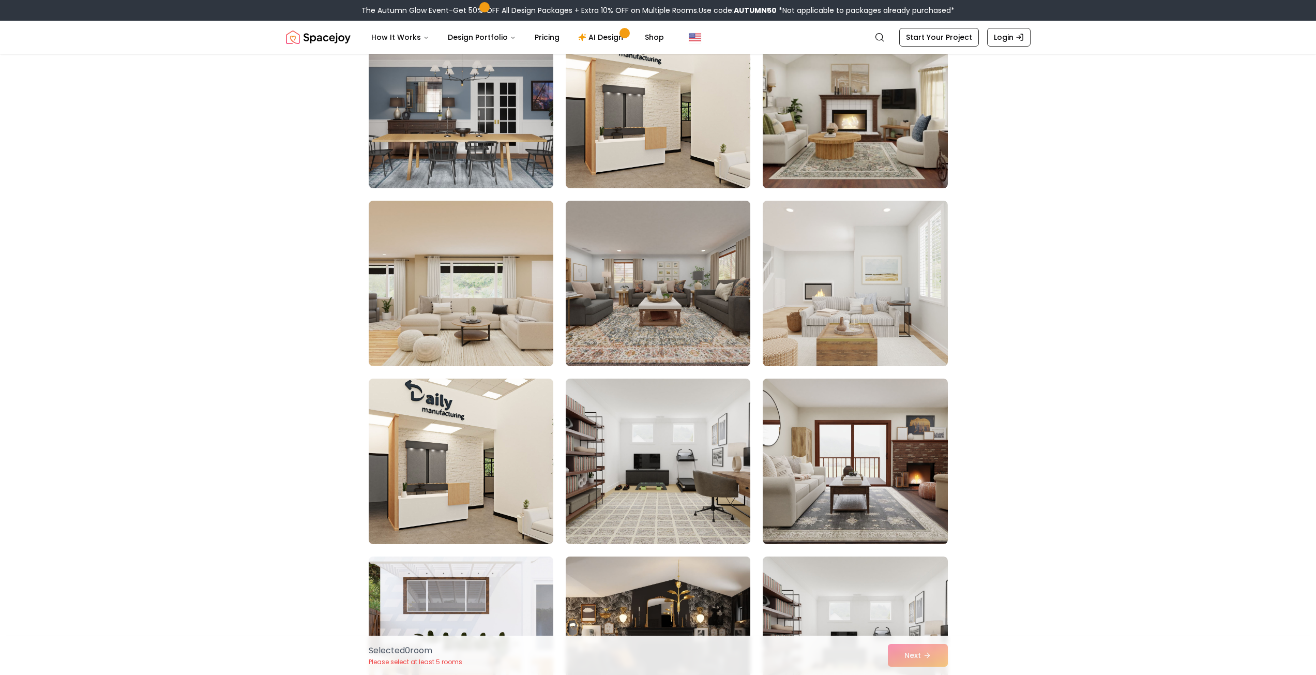  What do you see at coordinates (658, 461) in the screenshot?
I see `img: Room room-20` at bounding box center [658, 461].